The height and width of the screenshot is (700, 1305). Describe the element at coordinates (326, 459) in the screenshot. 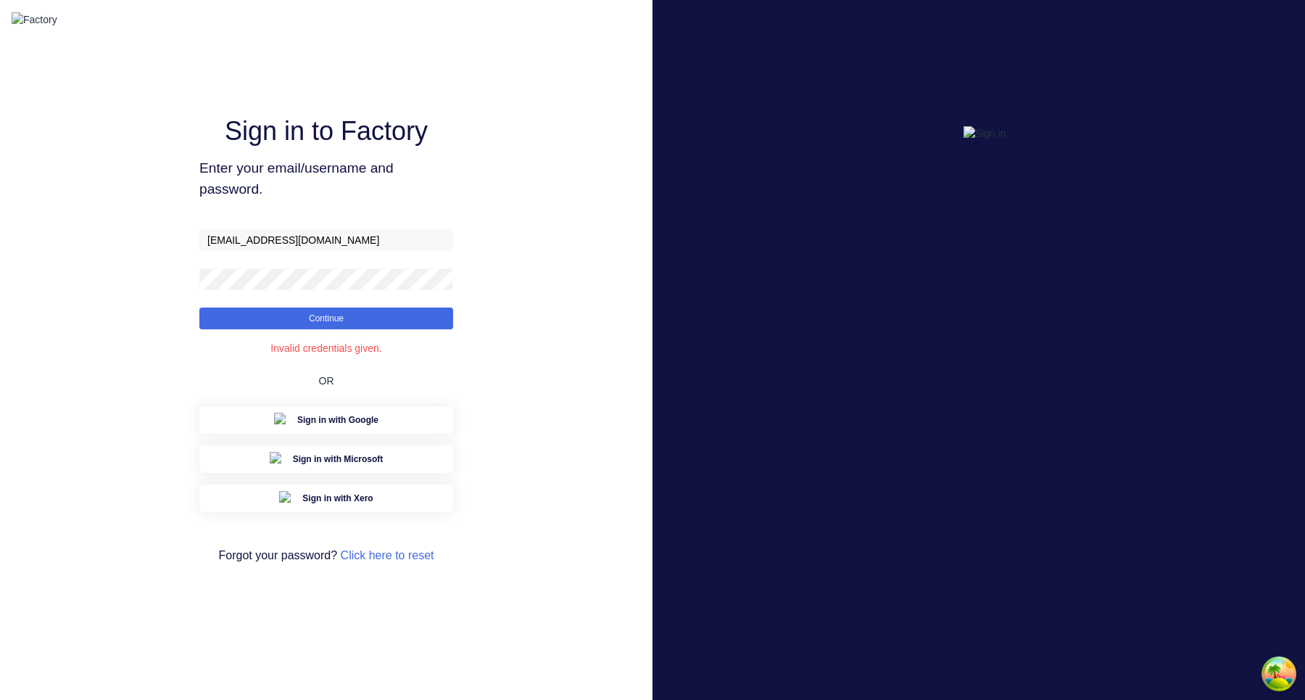

I see `button: Microsoft Sign inSign in with Microsoft` at that location.